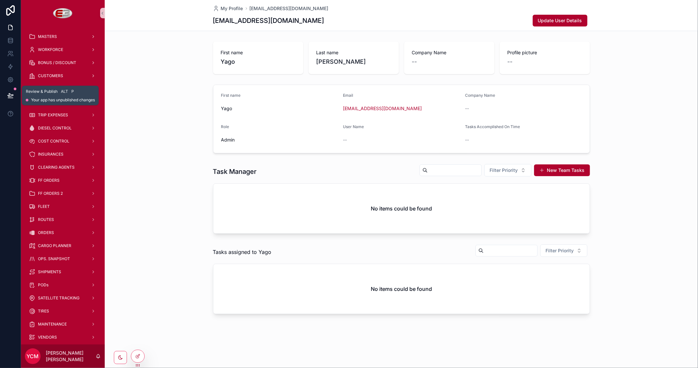  I want to click on img: App logo, so click(63, 13).